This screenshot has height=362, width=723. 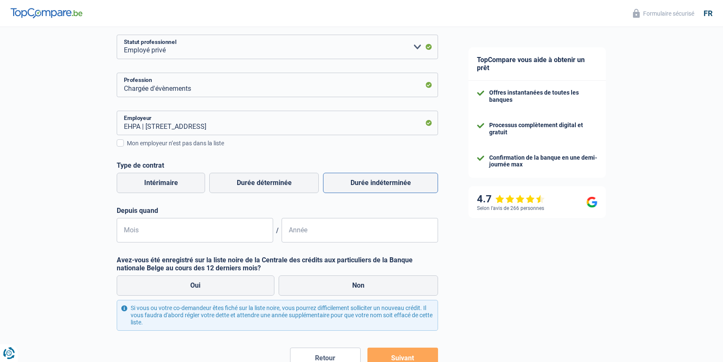 What do you see at coordinates (277, 123) in the screenshot?
I see `input: Cherchez votre employeur` at bounding box center [277, 123].